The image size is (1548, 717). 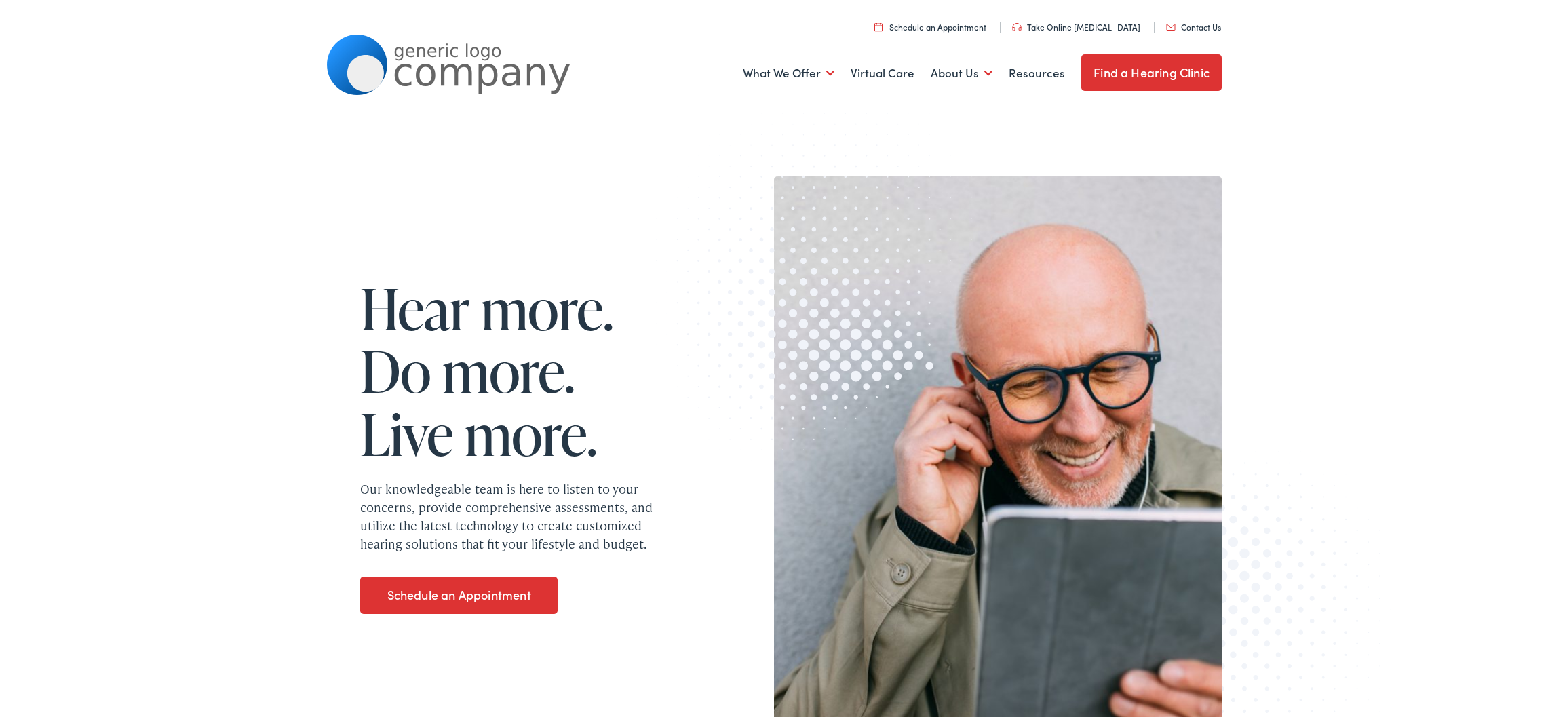 I want to click on a: What We Offer, so click(x=788, y=73).